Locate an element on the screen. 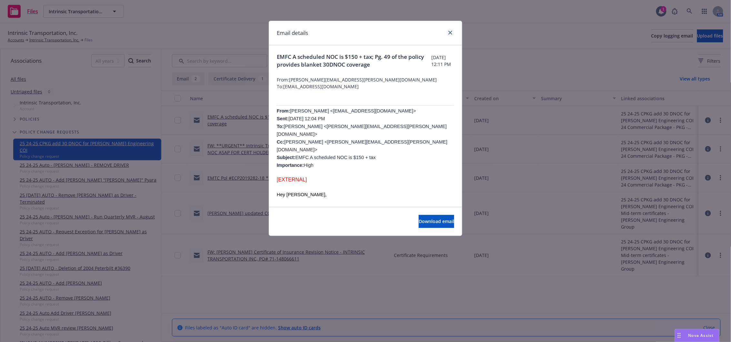 This screenshot has height=342, width=731. b: Cc: is located at coordinates (281, 142).